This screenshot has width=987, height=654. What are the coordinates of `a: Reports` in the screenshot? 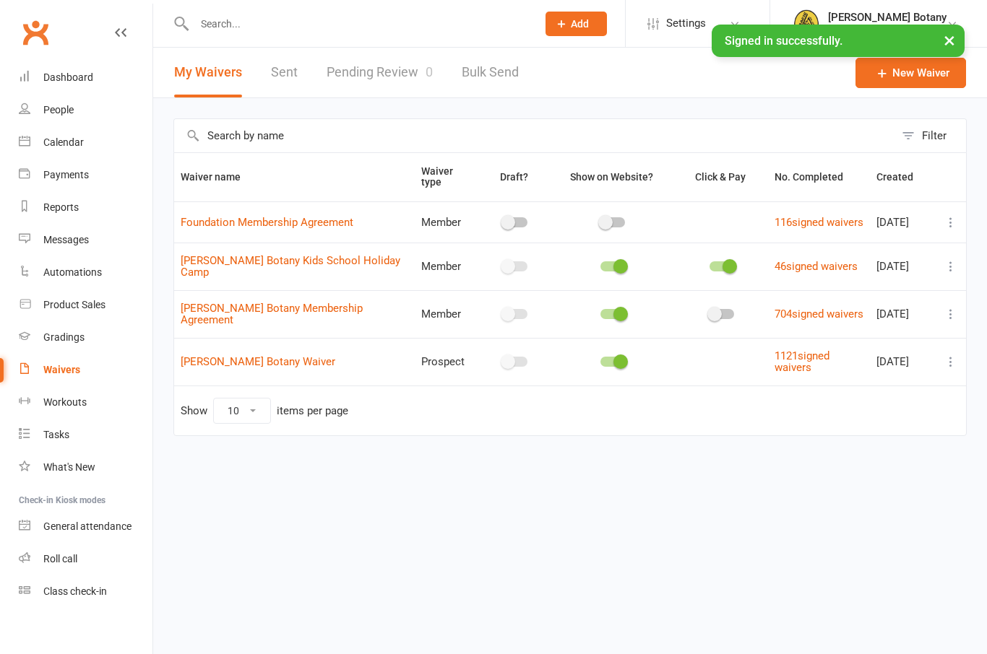 It's located at (85, 207).